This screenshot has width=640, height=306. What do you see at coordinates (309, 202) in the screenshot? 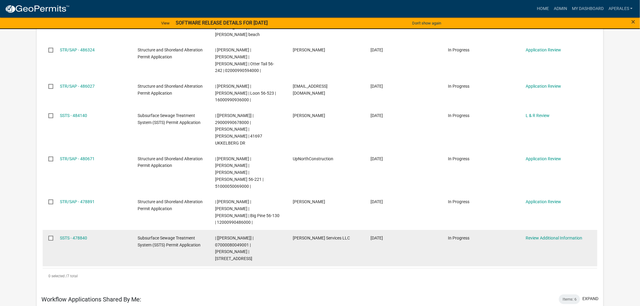
I see `span: Timothy Zepper` at bounding box center [309, 202].